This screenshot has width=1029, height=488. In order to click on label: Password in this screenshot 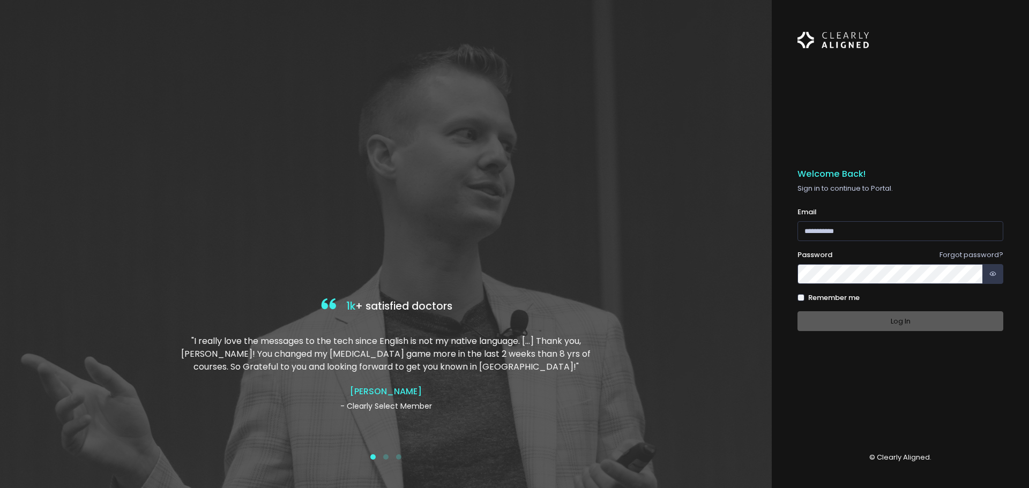, I will do `click(815, 255)`.